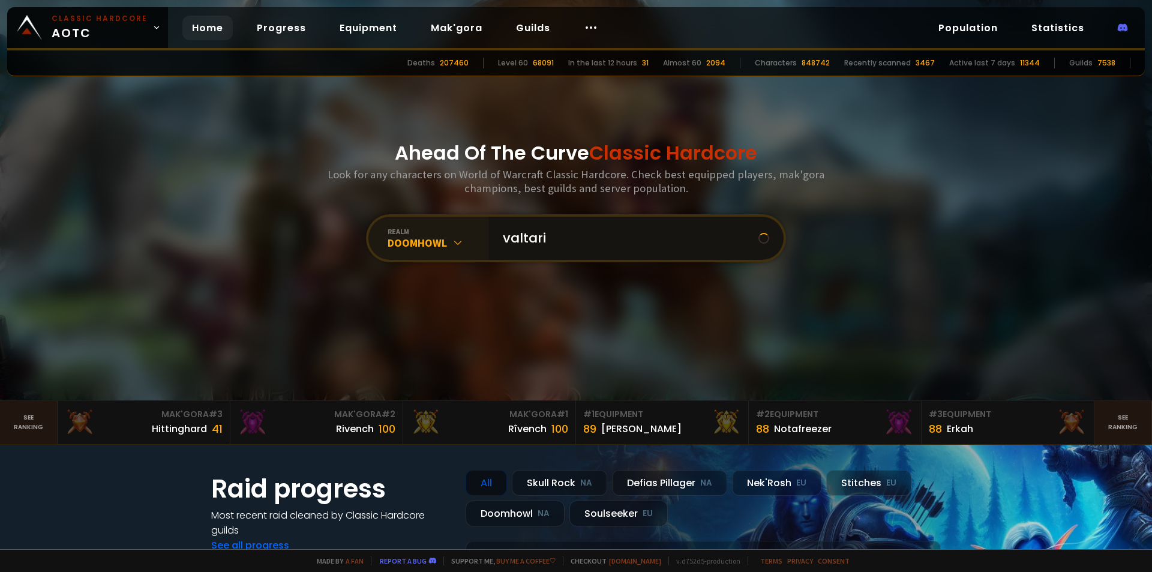  What do you see at coordinates (926, 63) in the screenshot?
I see `div: 3467` at bounding box center [926, 63].